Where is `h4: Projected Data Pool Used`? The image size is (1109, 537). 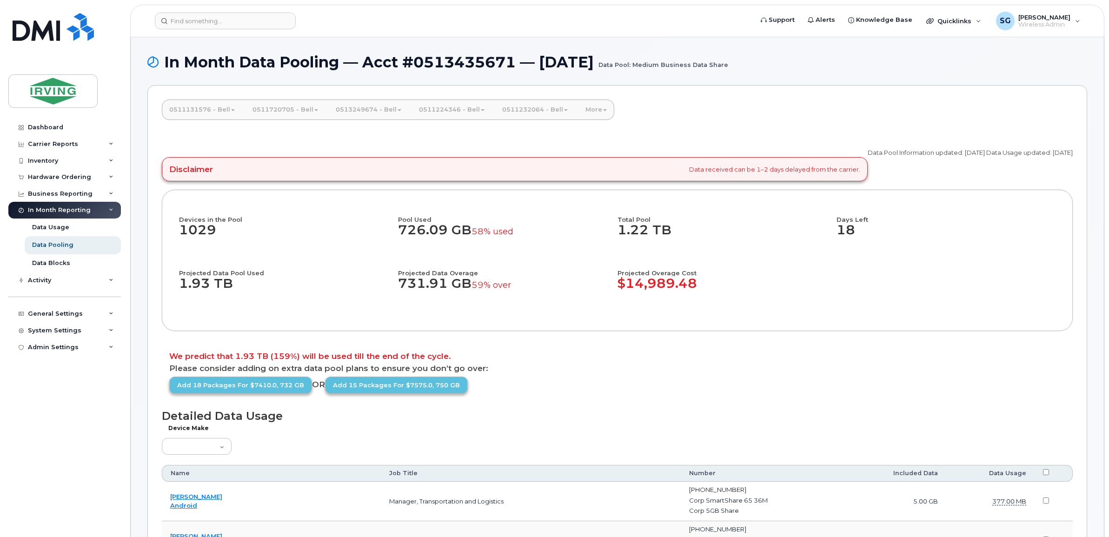 h4: Projected Data Pool Used is located at coordinates (284, 268).